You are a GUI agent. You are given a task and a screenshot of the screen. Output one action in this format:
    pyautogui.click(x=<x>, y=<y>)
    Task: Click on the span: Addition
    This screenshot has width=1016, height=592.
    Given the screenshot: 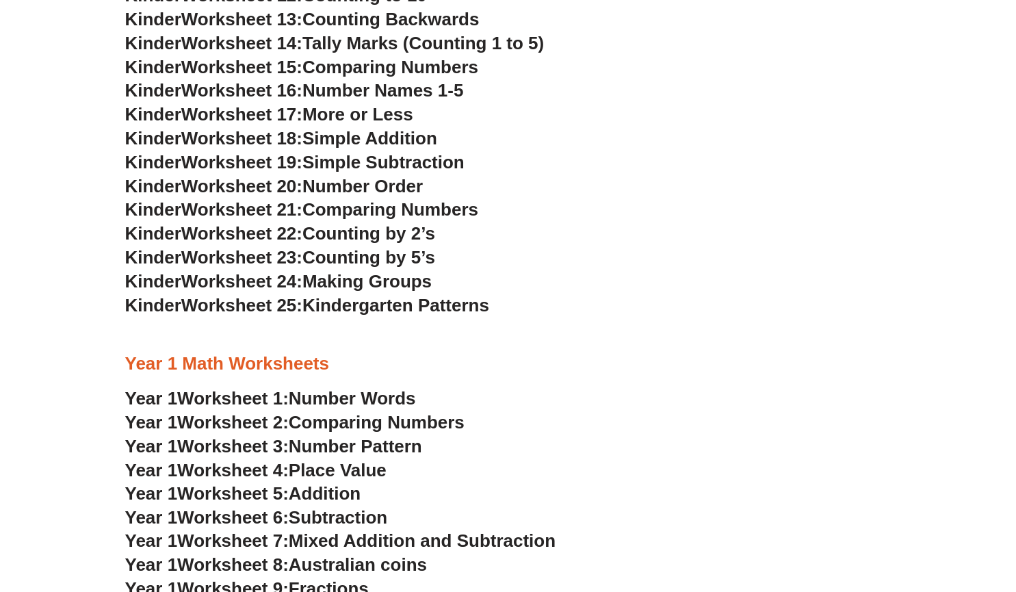 What is the action you would take?
    pyautogui.click(x=324, y=493)
    